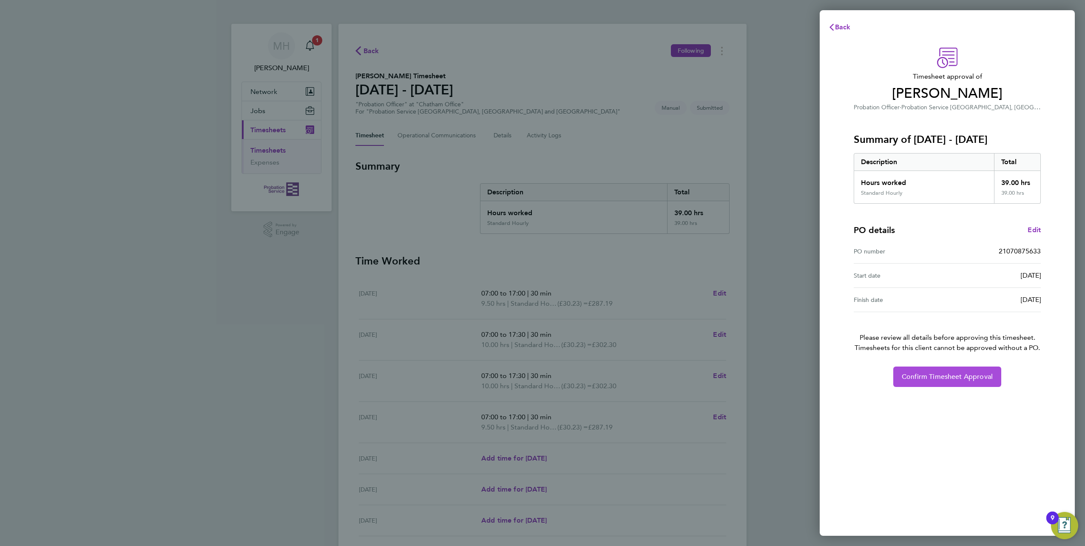  What do you see at coordinates (947, 332) in the screenshot?
I see `p: Please review all details before approving this timesheet.` at bounding box center [947, 332].